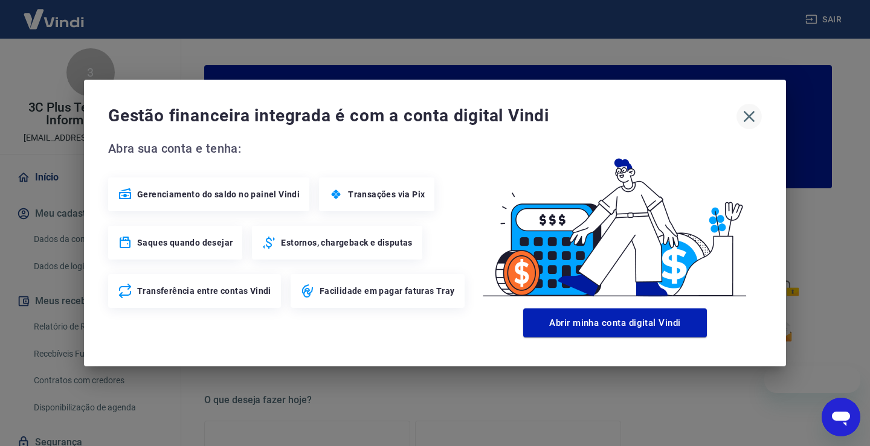  Describe the element at coordinates (386, 195) in the screenshot. I see `span: Transações via Pix` at that location.